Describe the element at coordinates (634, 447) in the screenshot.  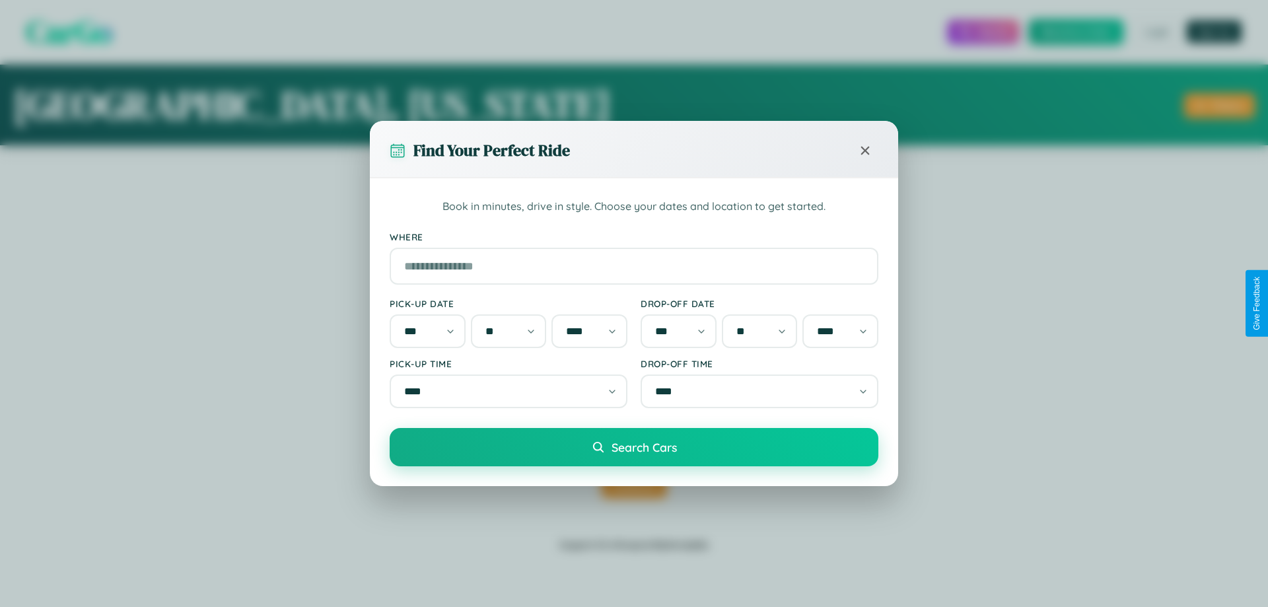
I see `button: Search Cars` at that location.